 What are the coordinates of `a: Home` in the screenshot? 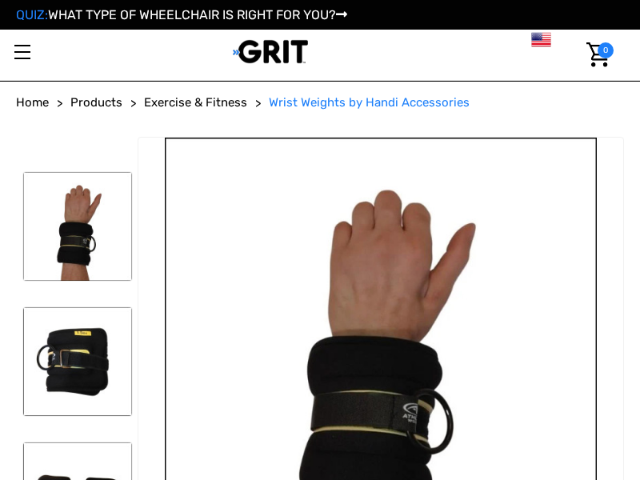 It's located at (32, 102).